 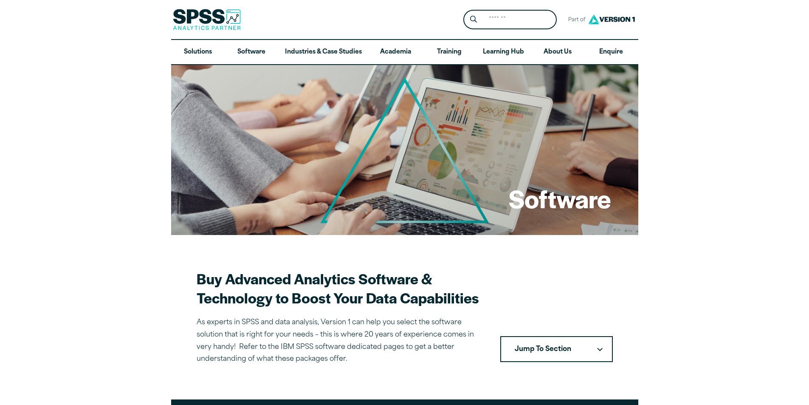 I want to click on a: Solutions, so click(x=198, y=52).